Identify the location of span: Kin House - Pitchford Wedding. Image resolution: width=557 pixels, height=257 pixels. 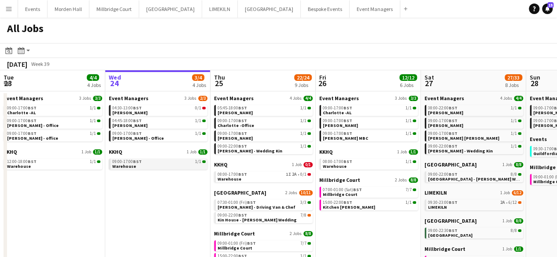
(479, 179).